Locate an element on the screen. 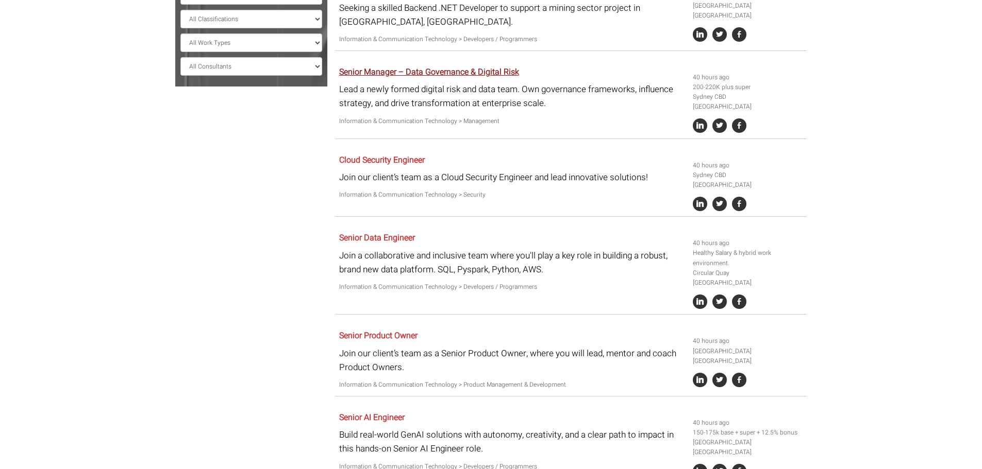  p: Information & Communication Technology > Security is located at coordinates (512, 195).